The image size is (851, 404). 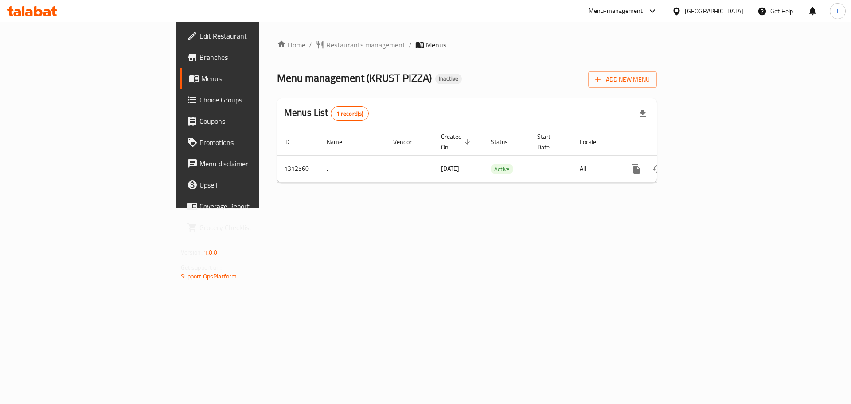 What do you see at coordinates (249, 206) in the screenshot?
I see `a: Coverage Report` at bounding box center [249, 206].